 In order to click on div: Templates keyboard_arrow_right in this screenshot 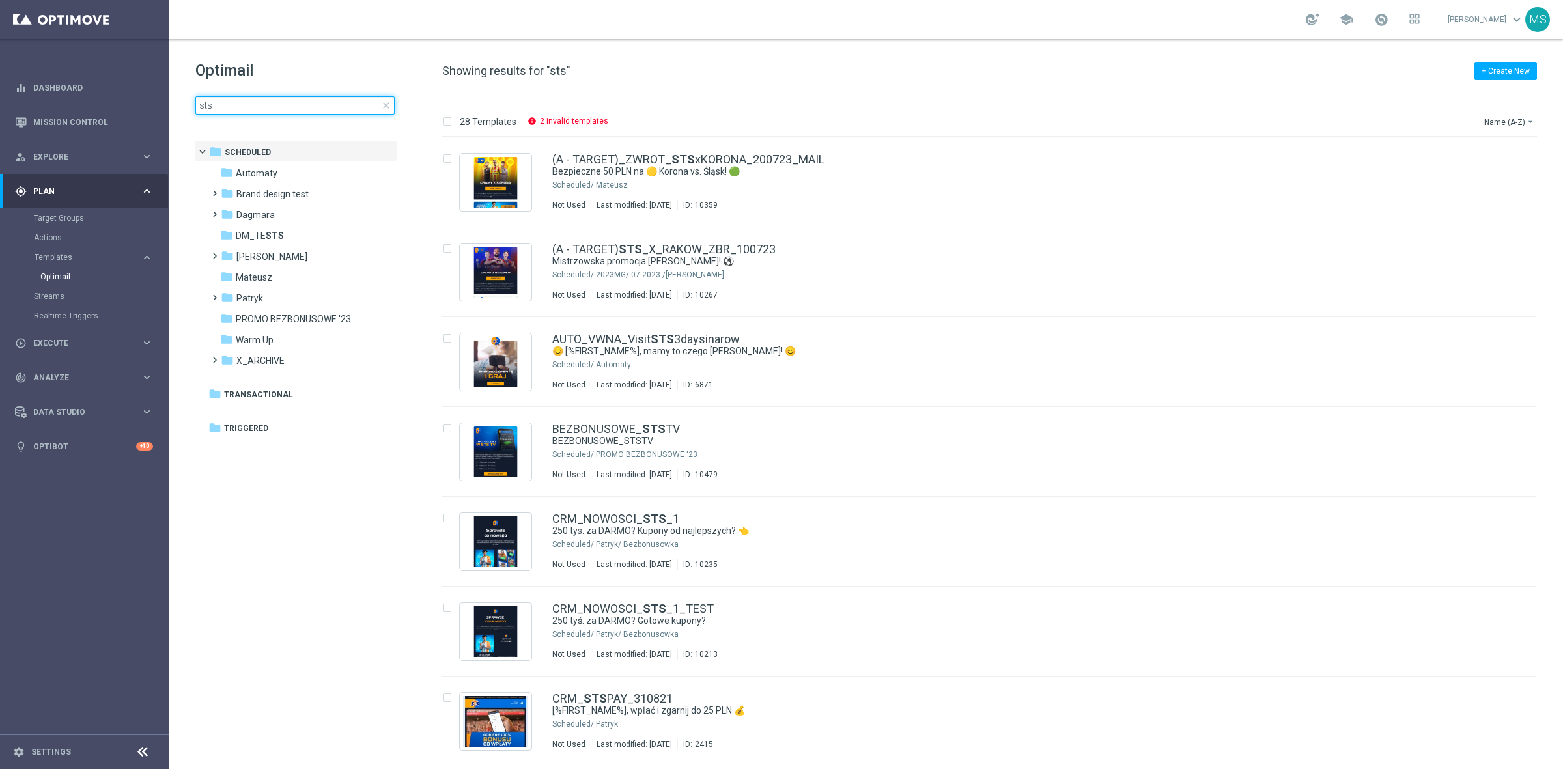, I will do `click(94, 257)`.